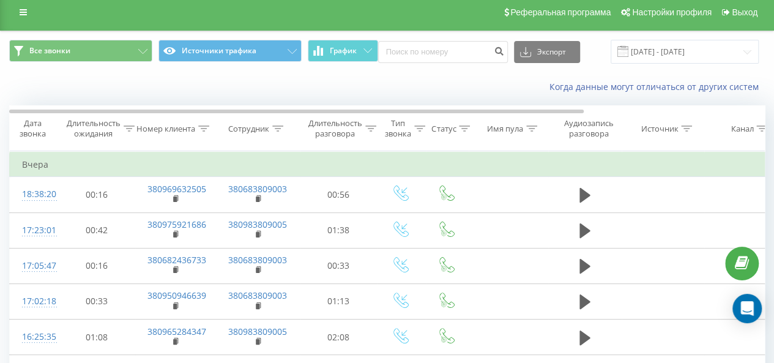 The width and height of the screenshot is (774, 363). What do you see at coordinates (742, 129) in the screenshot?
I see `div: Канал` at bounding box center [742, 129].